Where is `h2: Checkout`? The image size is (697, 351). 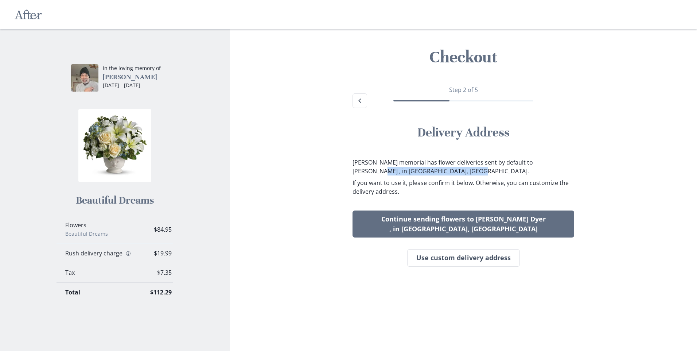
h2: Checkout is located at coordinates (464, 57).